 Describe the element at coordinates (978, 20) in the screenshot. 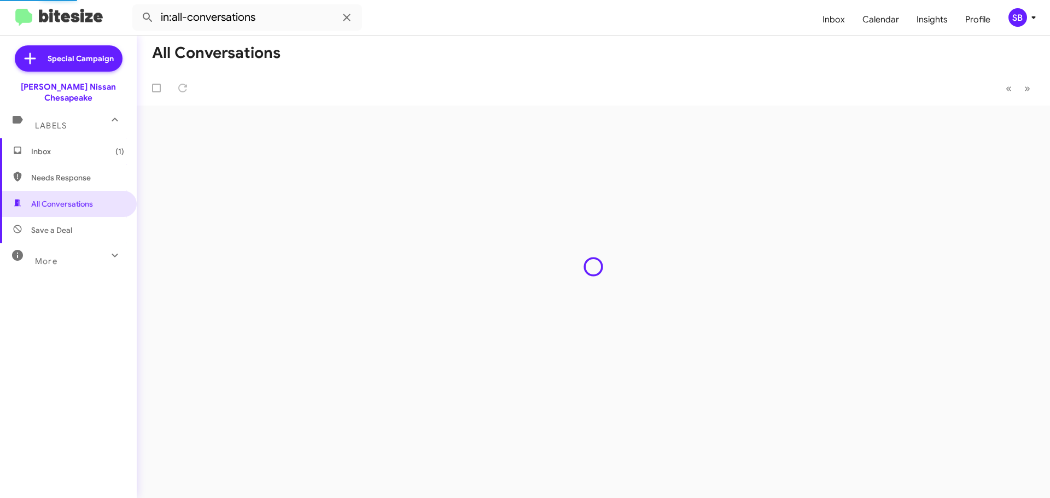

I see `span: Profile` at that location.